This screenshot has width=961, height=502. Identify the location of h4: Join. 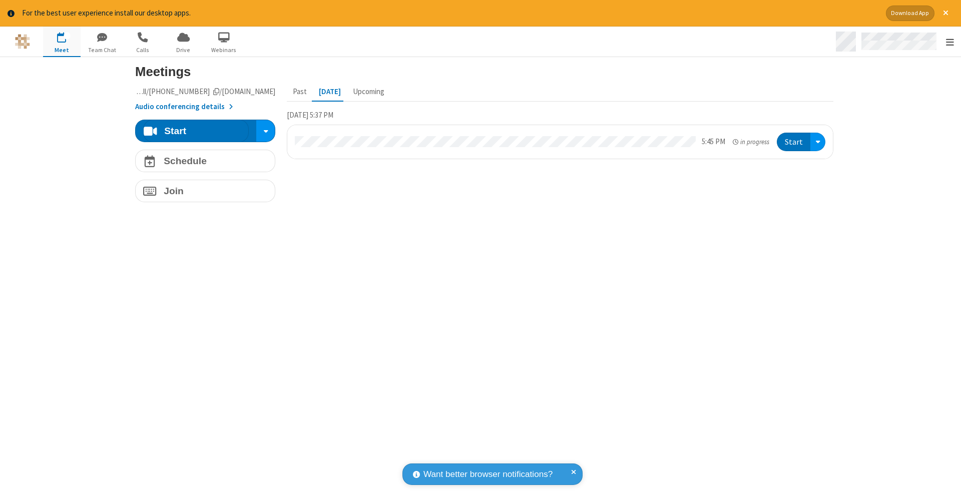
(174, 191).